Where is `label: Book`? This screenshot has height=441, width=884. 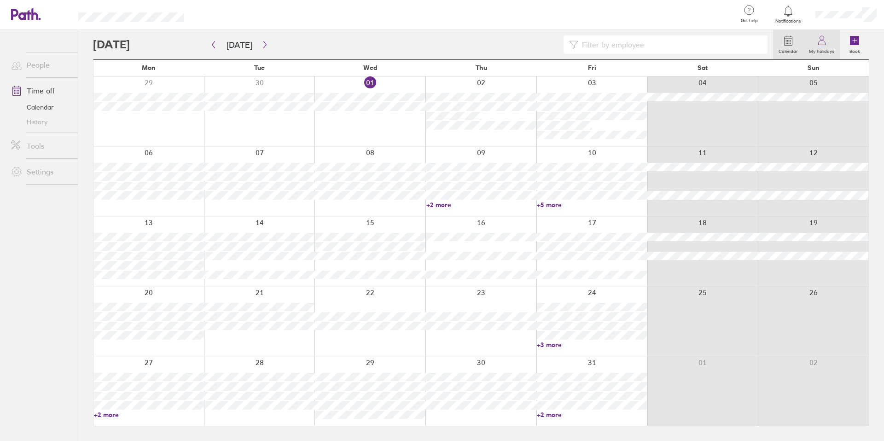 label: Book is located at coordinates (855, 50).